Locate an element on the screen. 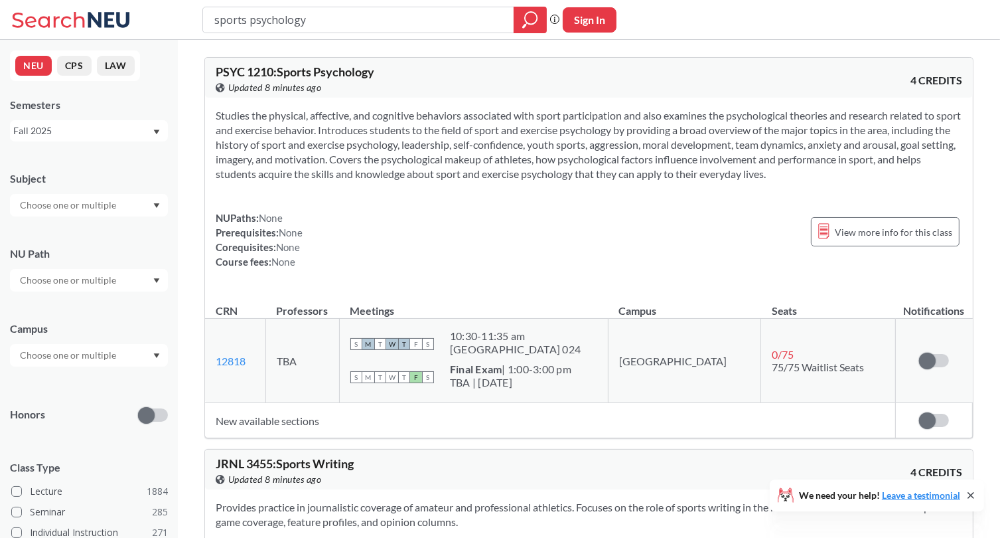  span: 1884 is located at coordinates (157, 491).